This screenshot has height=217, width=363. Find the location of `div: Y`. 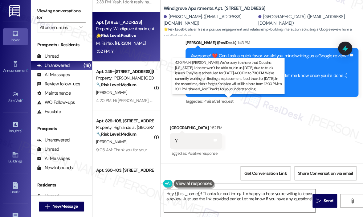

div: Y is located at coordinates (176, 141).